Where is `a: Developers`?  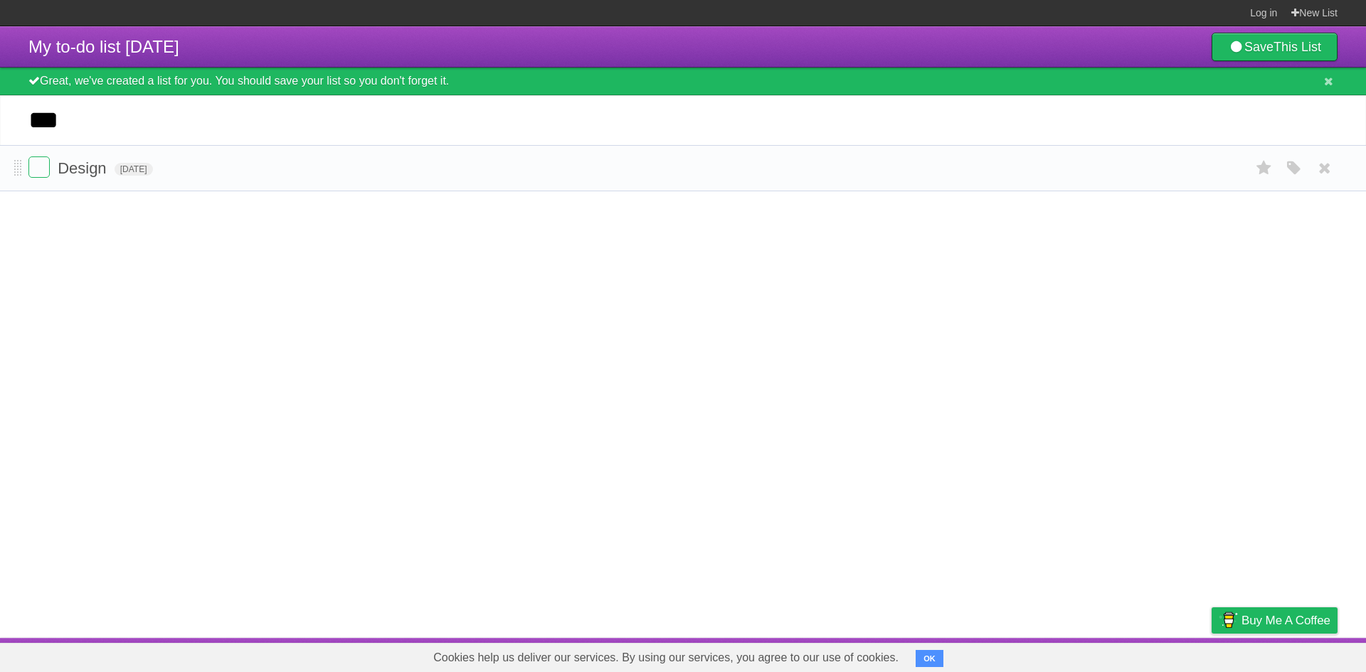
a: Developers is located at coordinates (1098, 655).